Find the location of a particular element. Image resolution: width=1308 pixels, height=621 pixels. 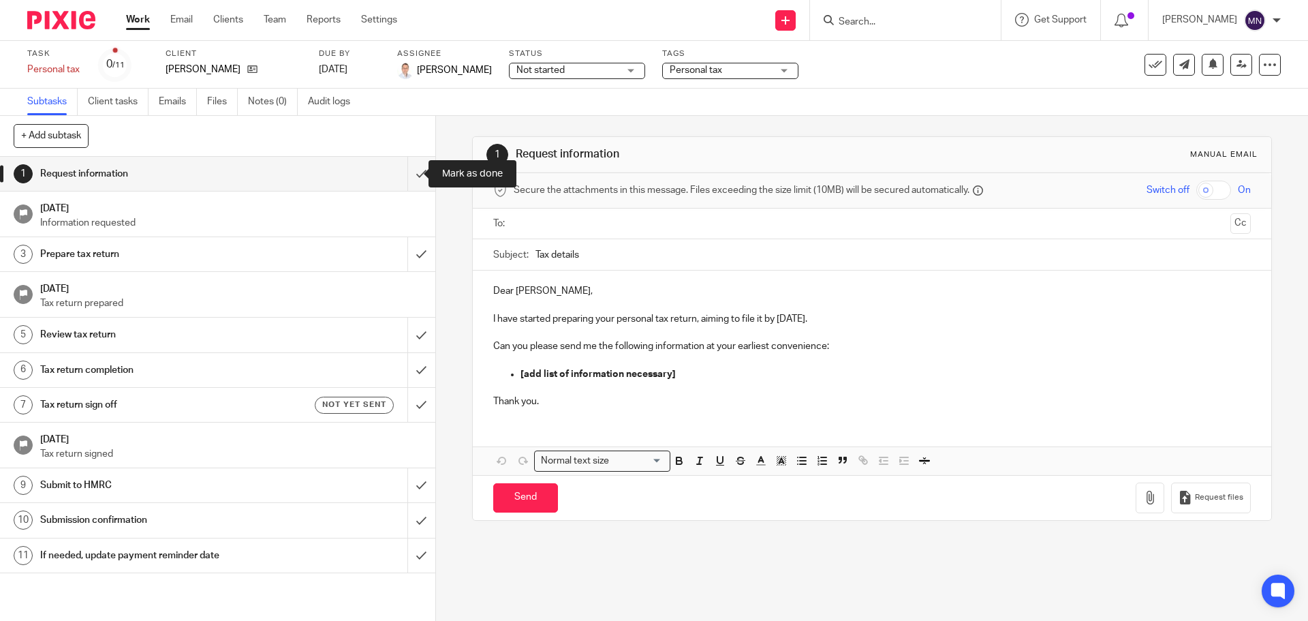

label: Due by is located at coordinates (349, 54).